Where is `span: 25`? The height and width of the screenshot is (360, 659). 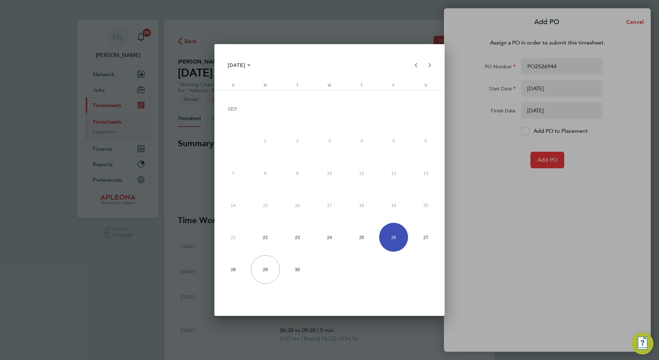
span: 25 is located at coordinates (361, 237).